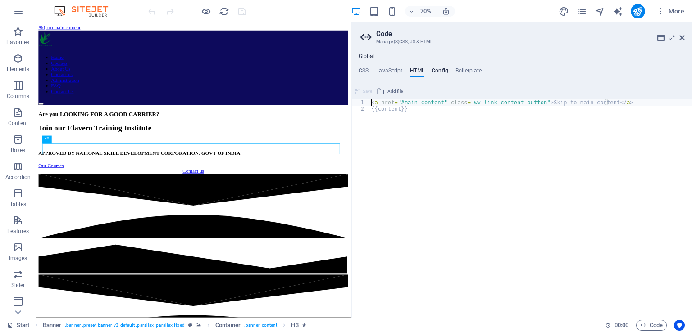 This screenshot has width=692, height=332. What do you see at coordinates (18, 69) in the screenshot?
I see `p: Elements` at bounding box center [18, 69].